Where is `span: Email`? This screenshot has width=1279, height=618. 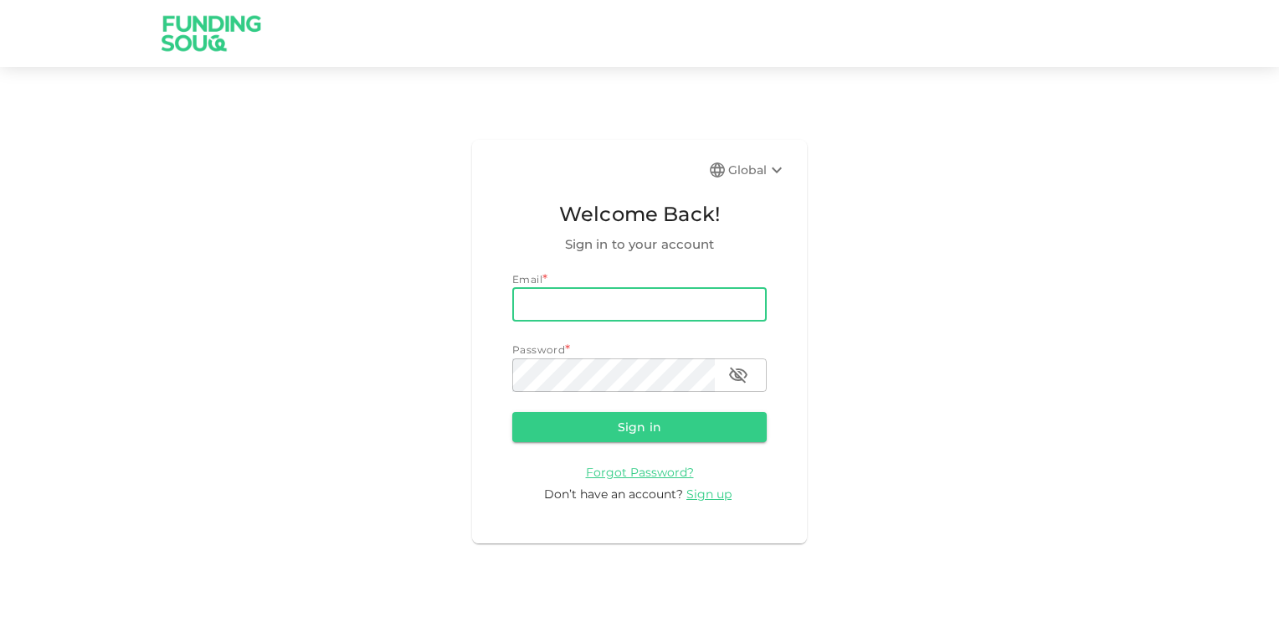
span: Email is located at coordinates (528, 279).